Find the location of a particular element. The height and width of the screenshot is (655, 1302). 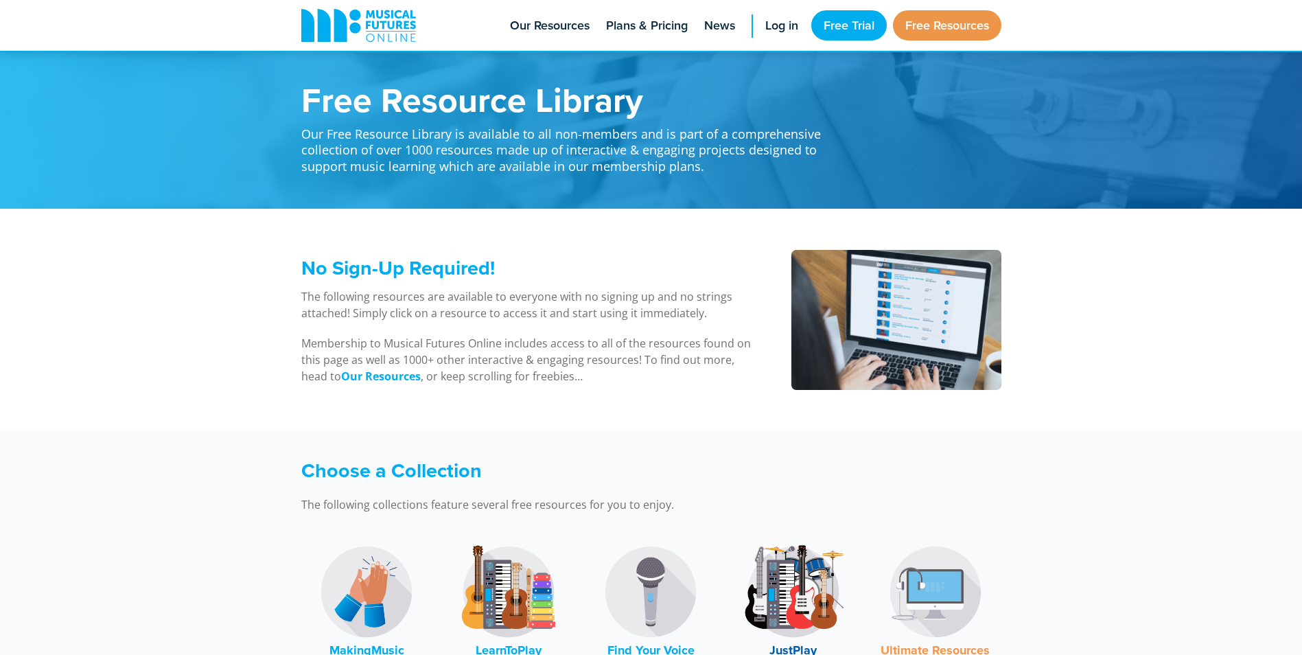

span: Our Resources is located at coordinates (550, 25).